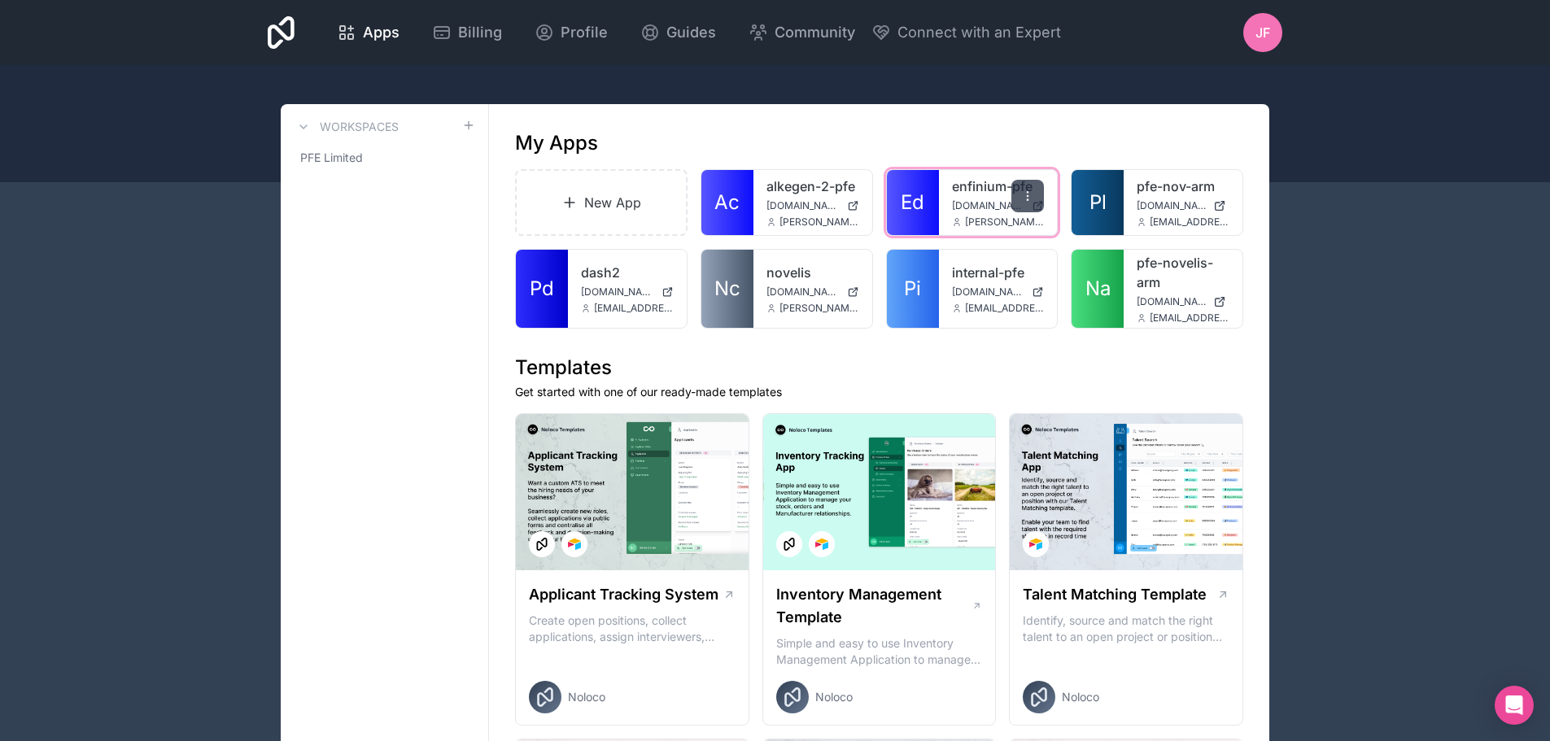 This screenshot has width=1550, height=741. Describe the element at coordinates (913, 203) in the screenshot. I see `a: Ed` at that location.